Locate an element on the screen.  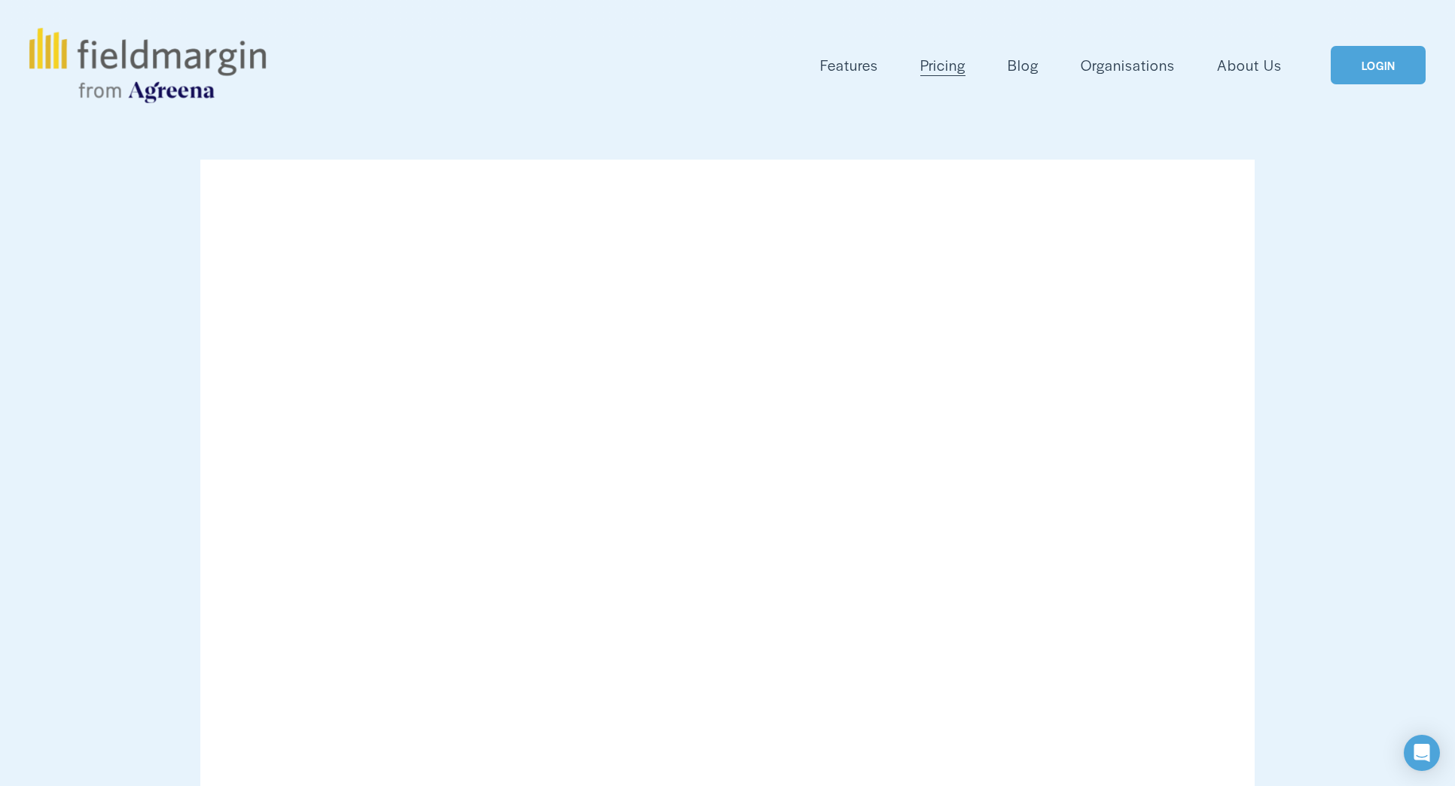
a: Pricing is located at coordinates (943, 65).